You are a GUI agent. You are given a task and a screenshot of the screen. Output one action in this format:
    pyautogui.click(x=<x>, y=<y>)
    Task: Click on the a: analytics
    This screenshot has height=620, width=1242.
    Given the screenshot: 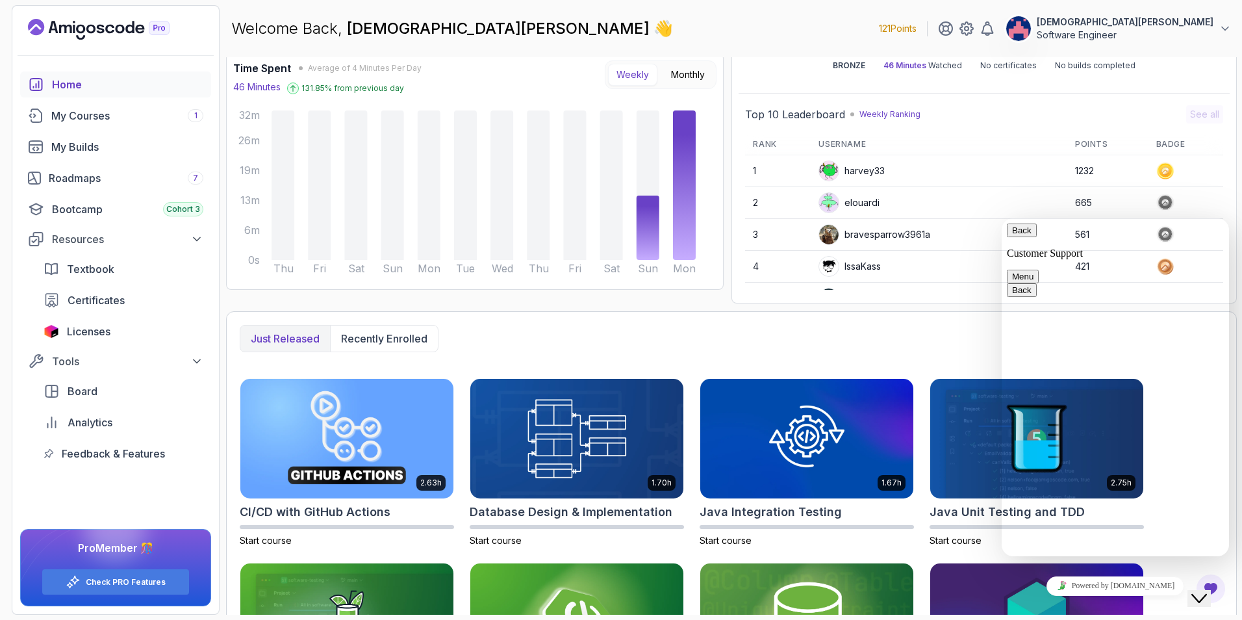 What is the action you would take?
    pyautogui.click(x=123, y=422)
    